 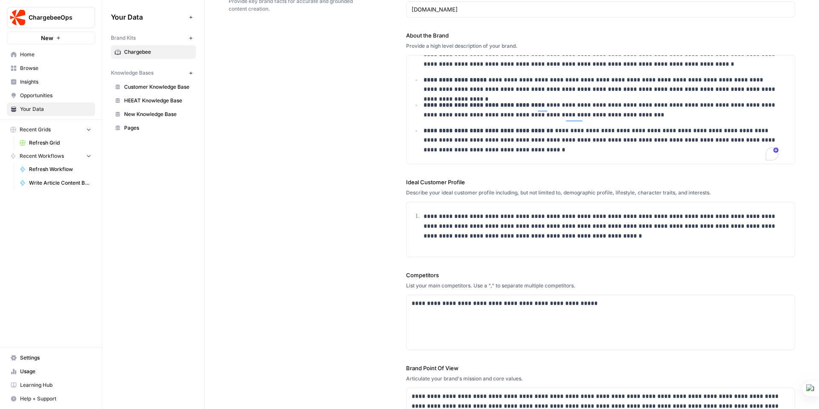 What do you see at coordinates (601, 286) in the screenshot?
I see `div: List your main competitors. Use a "," to separate multiple competitors.` at bounding box center [601, 286].